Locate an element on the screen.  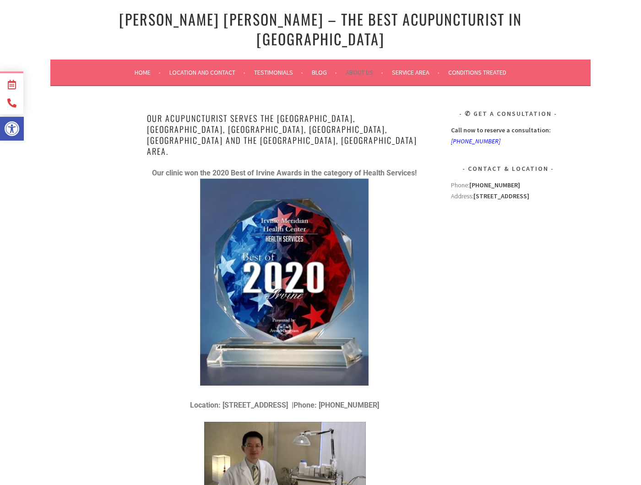
a: Location and Contact is located at coordinates (208, 72).